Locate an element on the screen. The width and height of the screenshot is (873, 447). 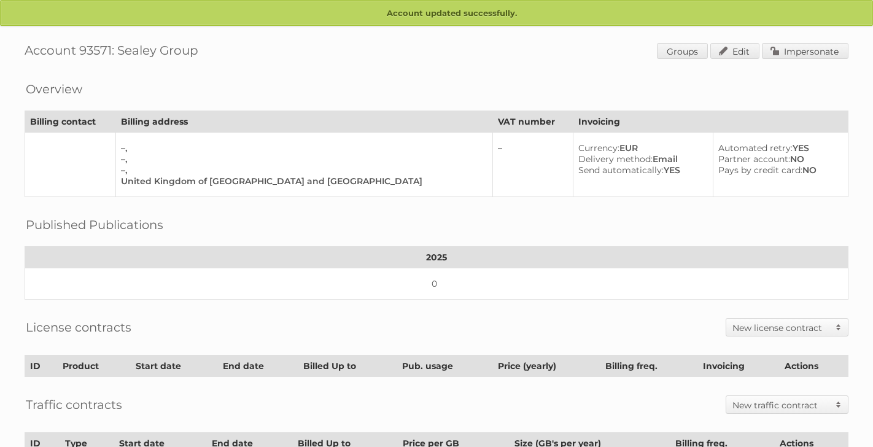
th: Price (yearly) is located at coordinates (546, 366).